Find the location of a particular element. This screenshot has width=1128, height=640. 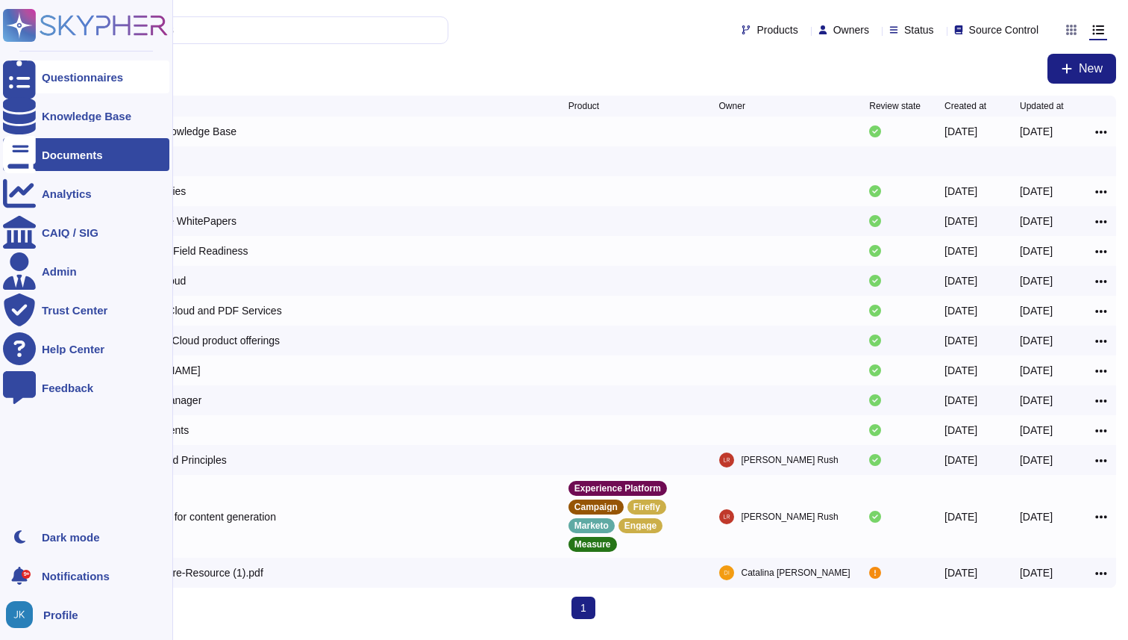

p: Marketo is located at coordinates (592, 525).